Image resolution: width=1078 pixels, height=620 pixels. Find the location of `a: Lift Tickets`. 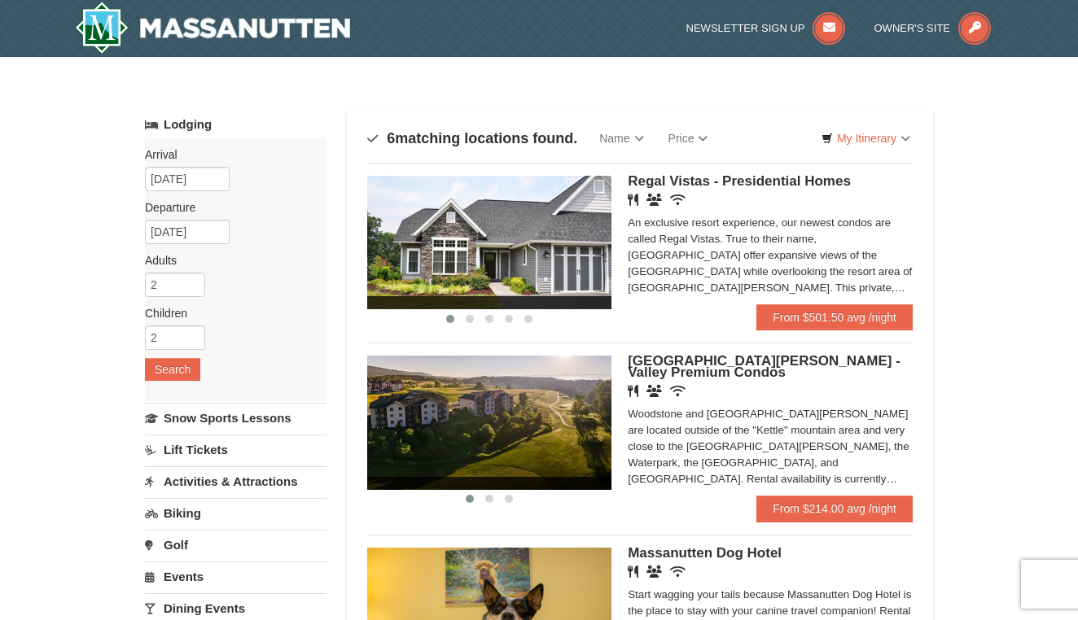

a: Lift Tickets is located at coordinates (235, 449).